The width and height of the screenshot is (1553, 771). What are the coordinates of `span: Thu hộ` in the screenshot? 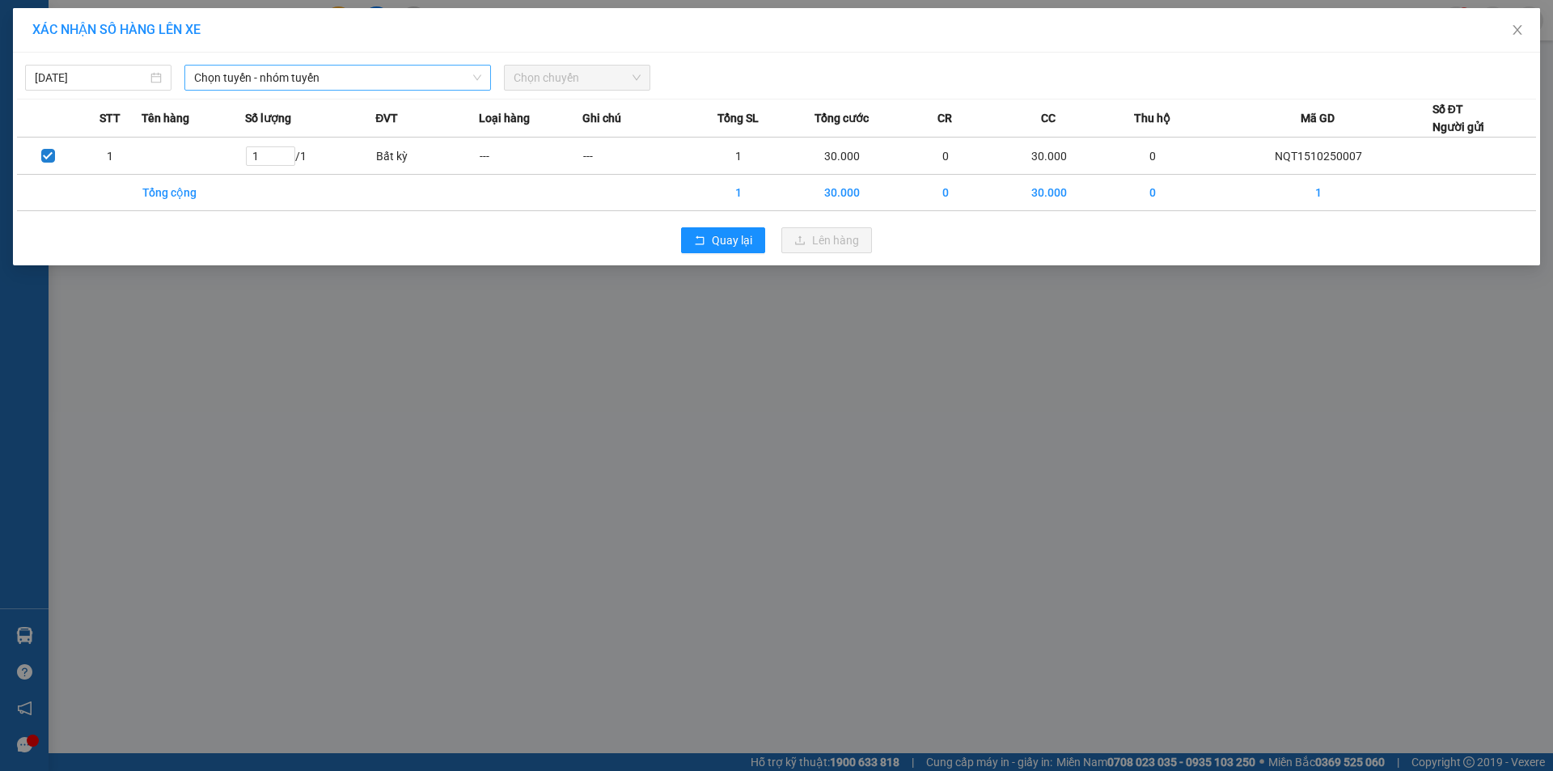 It's located at (1152, 118).